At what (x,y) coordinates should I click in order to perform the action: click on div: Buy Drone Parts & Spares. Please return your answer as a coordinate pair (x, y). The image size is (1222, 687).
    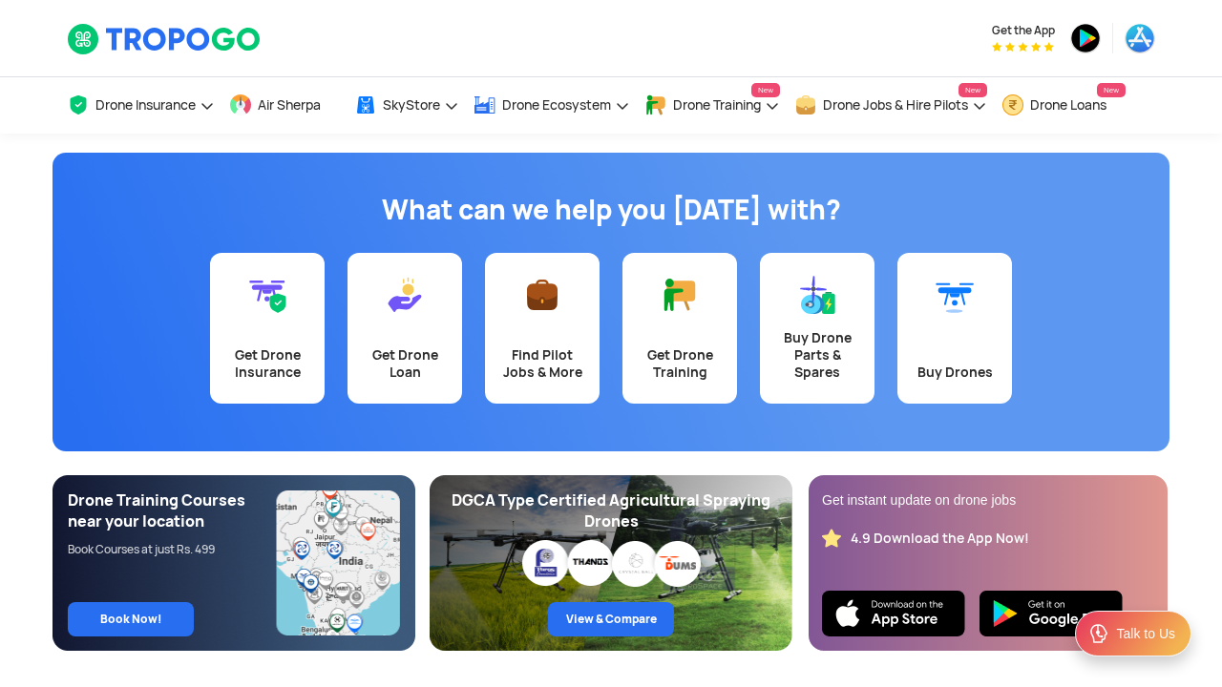
    Looking at the image, I should click on (817, 355).